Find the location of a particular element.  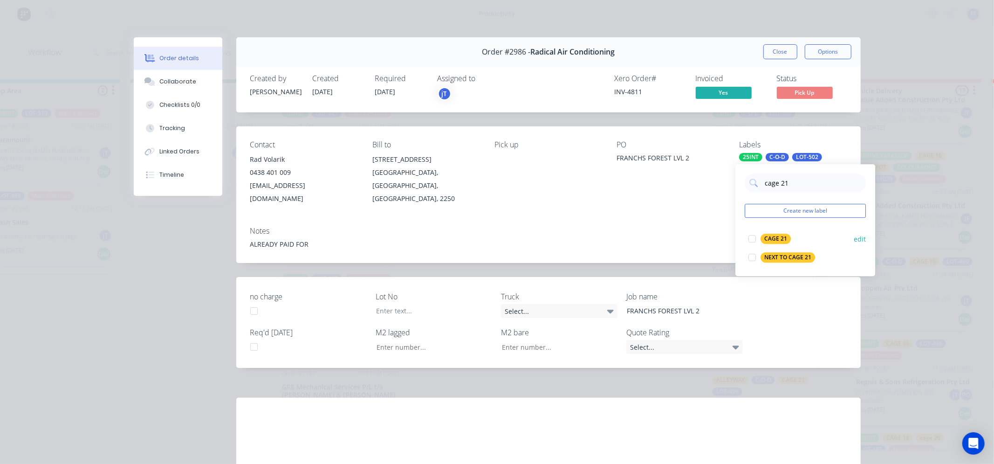

label: M2 bare is located at coordinates (559, 332).